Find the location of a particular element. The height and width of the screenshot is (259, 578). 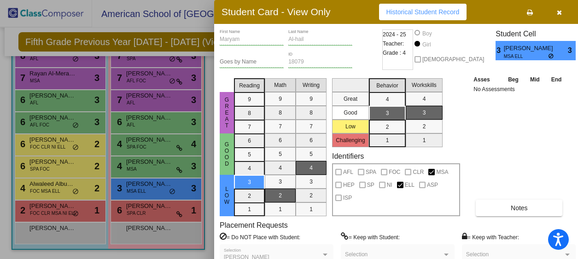

label: = Keep with Teacher: is located at coordinates (490, 237).